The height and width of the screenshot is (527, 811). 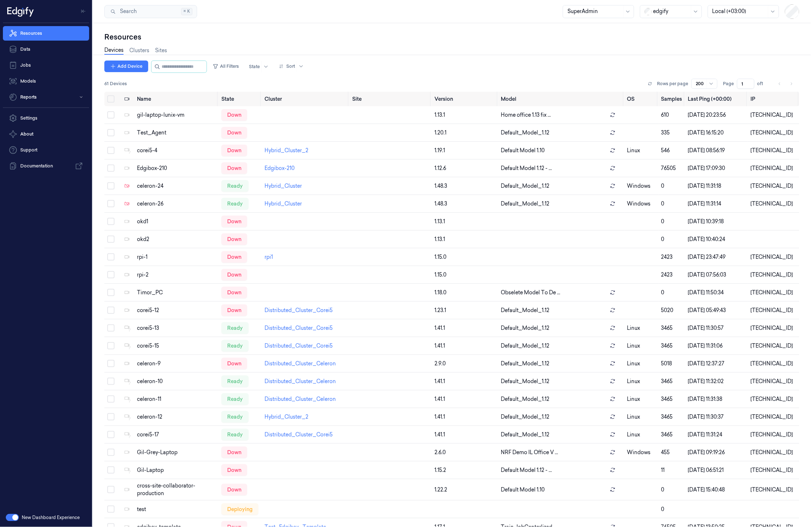 What do you see at coordinates (177, 186) in the screenshot?
I see `div: celeron-24` at bounding box center [177, 186].